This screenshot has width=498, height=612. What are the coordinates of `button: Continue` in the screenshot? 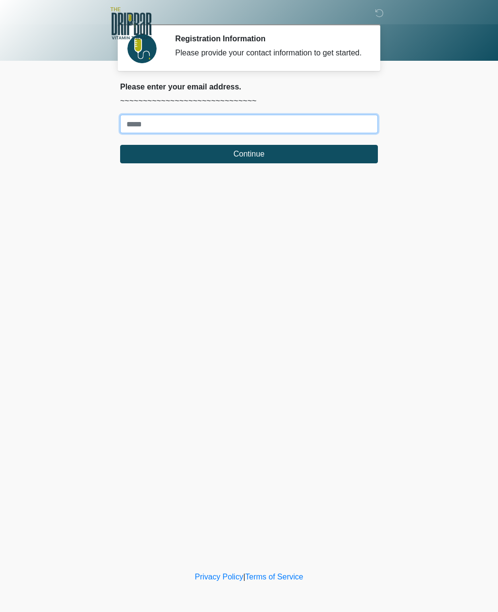 It's located at (249, 154).